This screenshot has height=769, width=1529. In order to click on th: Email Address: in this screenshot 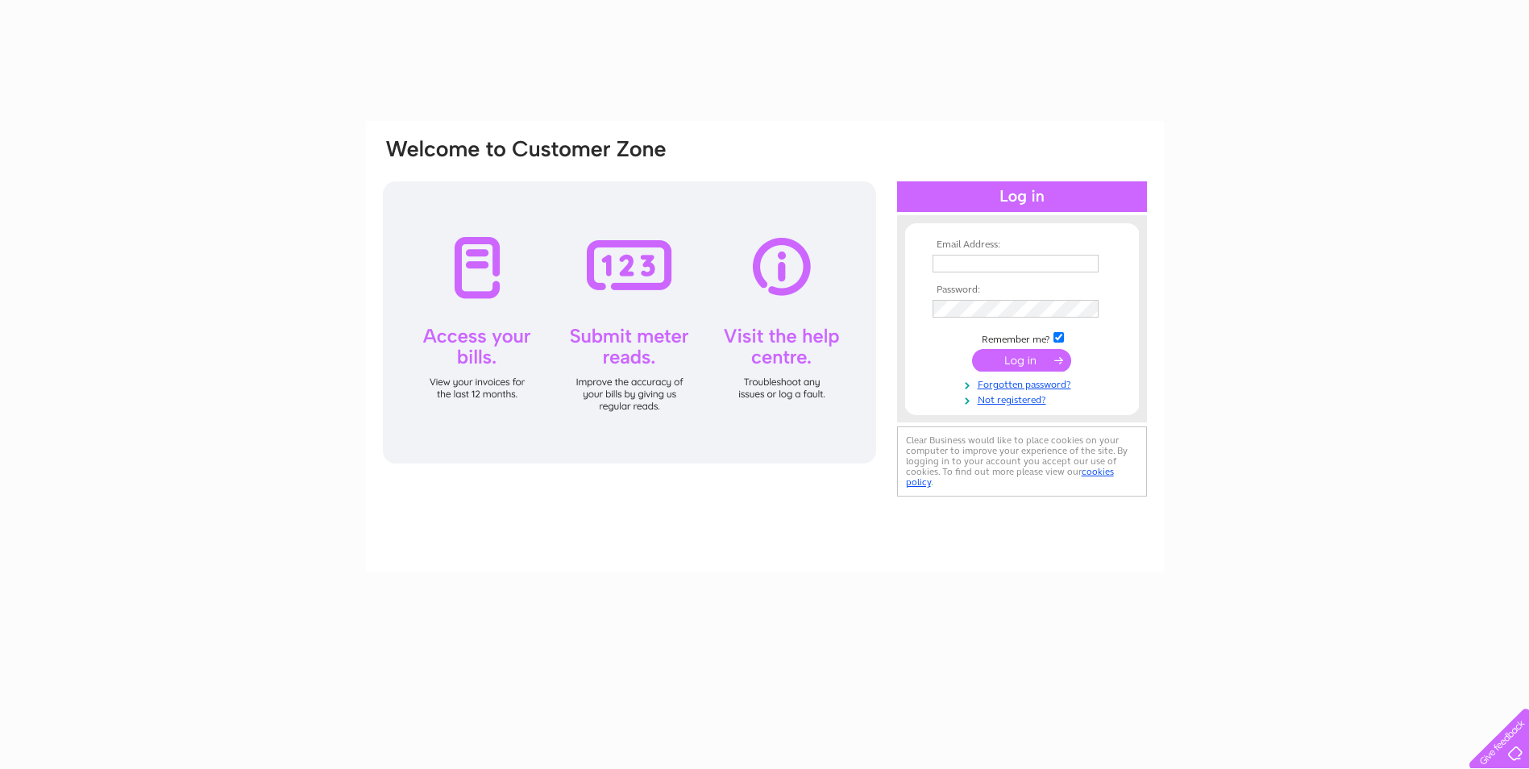, I will do `click(1022, 245)`.